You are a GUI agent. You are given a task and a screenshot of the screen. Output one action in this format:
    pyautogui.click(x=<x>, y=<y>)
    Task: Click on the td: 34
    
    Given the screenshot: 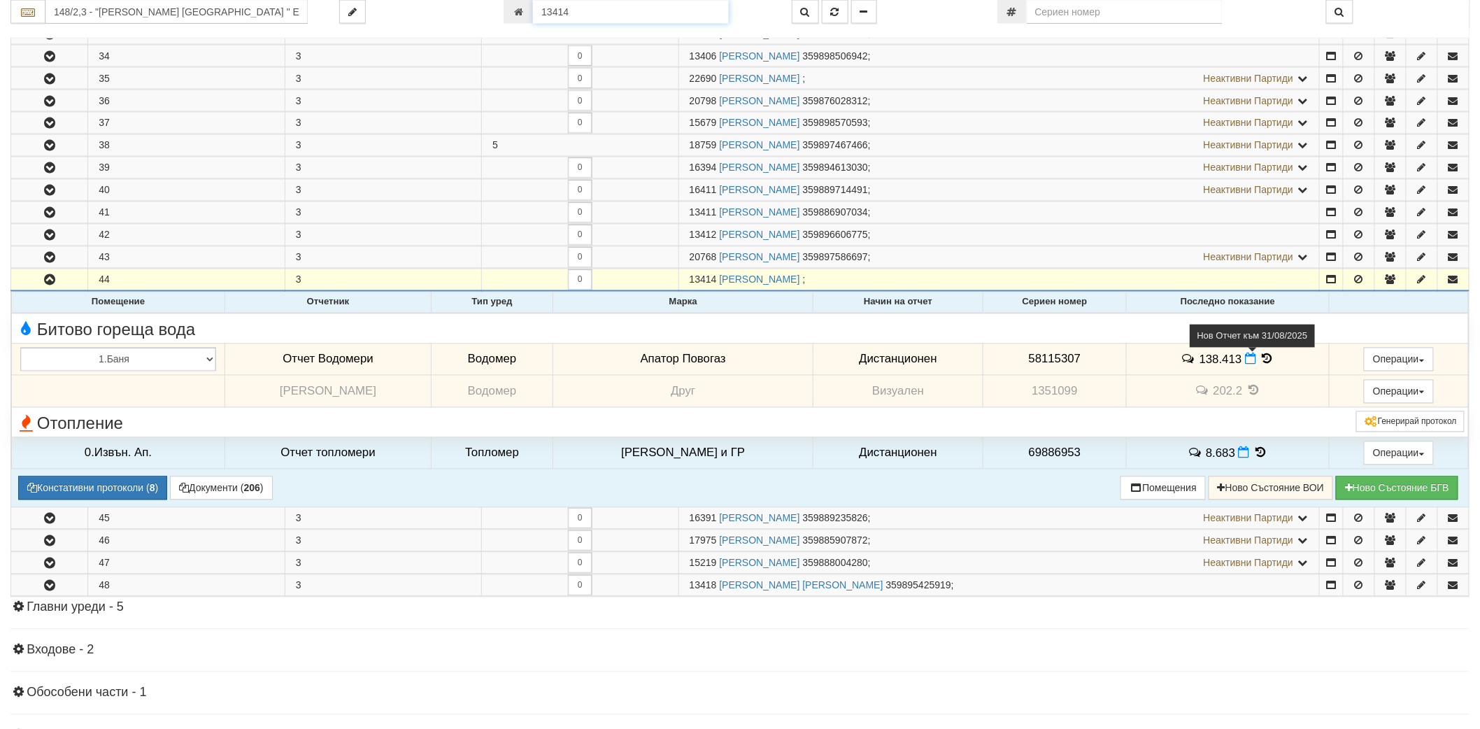 What is the action you would take?
    pyautogui.click(x=186, y=56)
    